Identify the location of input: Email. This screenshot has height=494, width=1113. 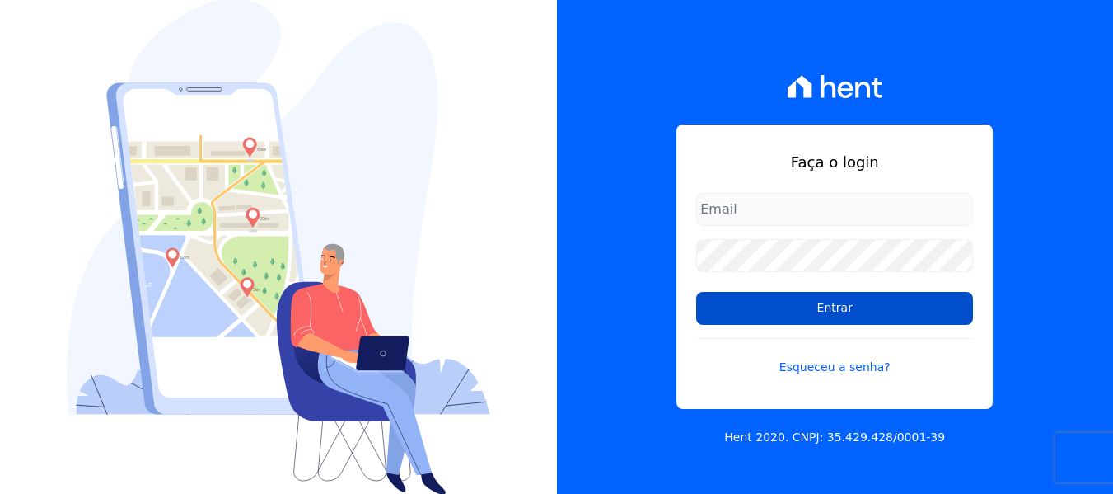
(835, 209).